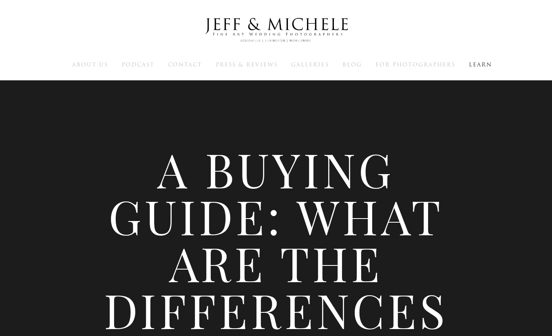 The image size is (552, 336). I want to click on span: For Photographers, so click(415, 64).